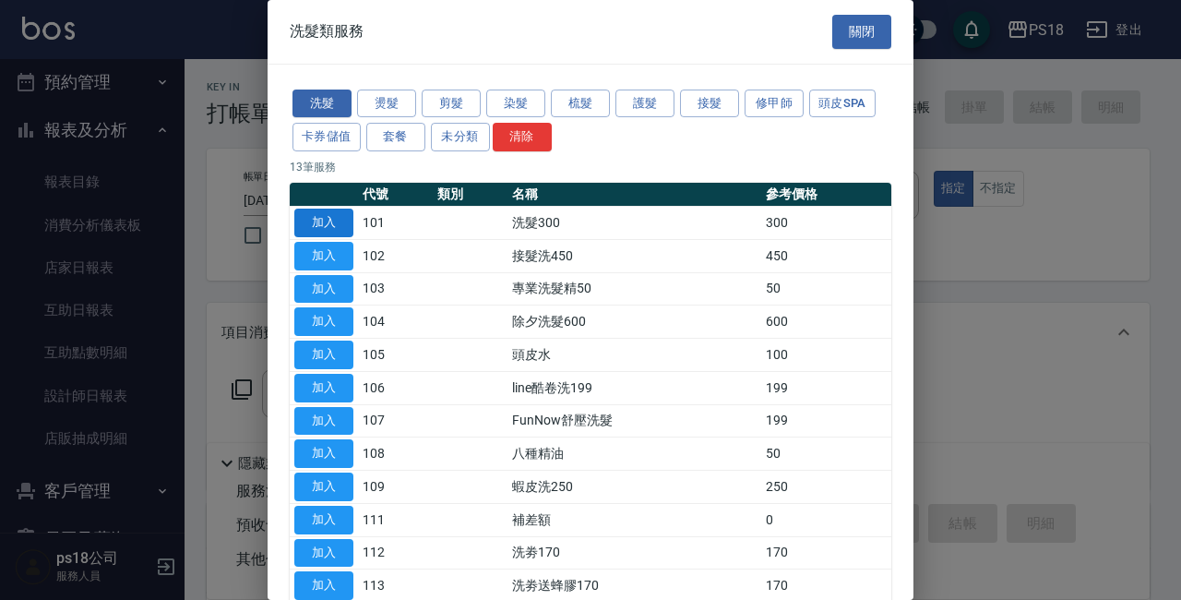 The width and height of the screenshot is (1181, 600). What do you see at coordinates (826, 195) in the screenshot?
I see `th: 參考價格` at bounding box center [826, 195].